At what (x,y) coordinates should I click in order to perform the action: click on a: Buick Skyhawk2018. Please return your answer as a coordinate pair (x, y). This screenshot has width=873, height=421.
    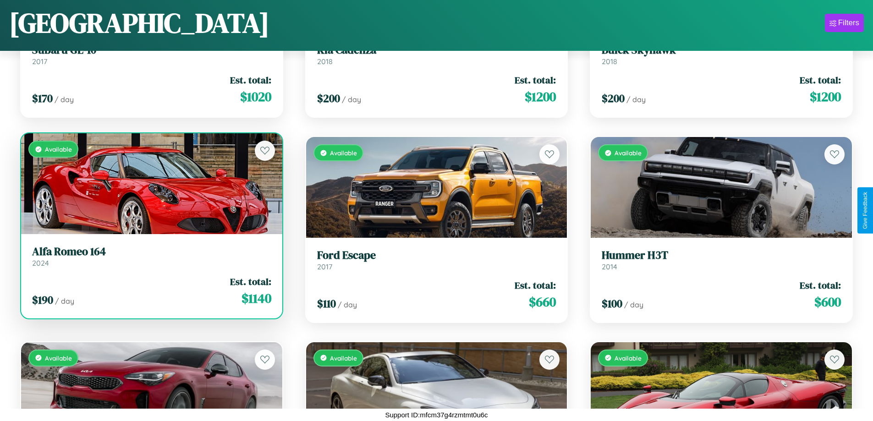
    Looking at the image, I should click on (721, 55).